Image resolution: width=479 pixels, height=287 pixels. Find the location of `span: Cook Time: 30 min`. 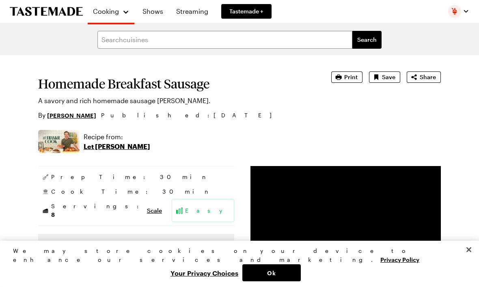

span: Cook Time: 30 min is located at coordinates (131, 192).